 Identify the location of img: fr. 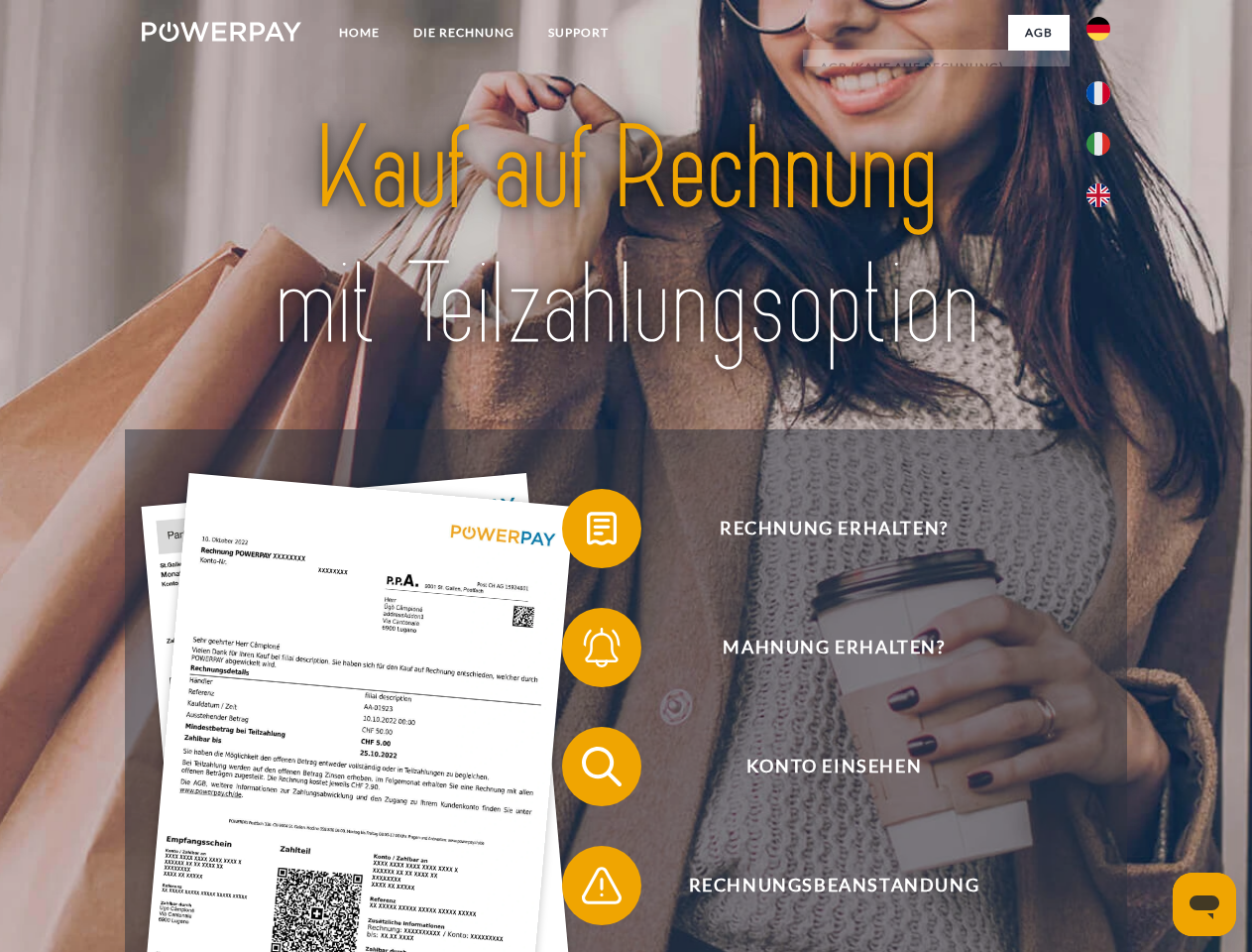
(1098, 93).